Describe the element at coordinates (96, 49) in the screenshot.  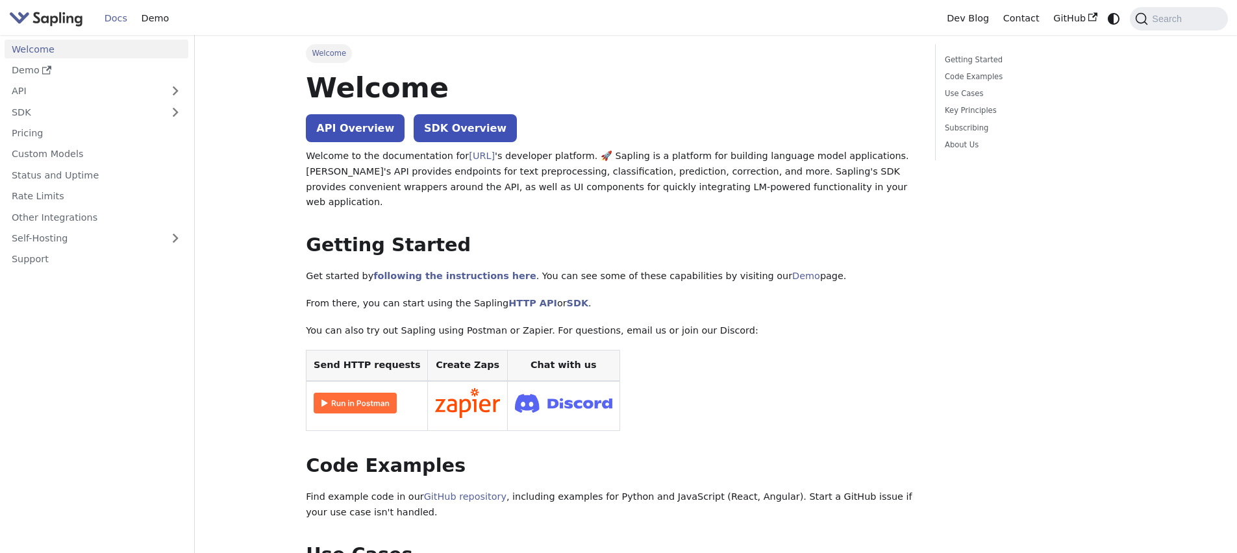
I see `a: Welcome` at that location.